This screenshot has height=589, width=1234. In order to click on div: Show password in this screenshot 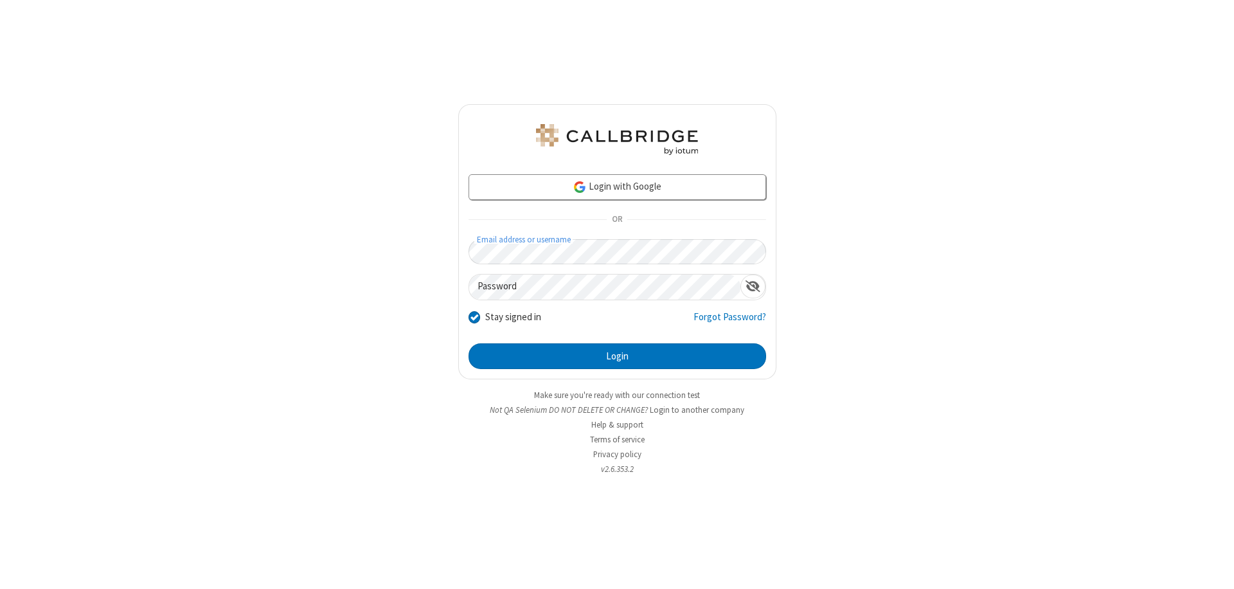, I will do `click(753, 286)`.